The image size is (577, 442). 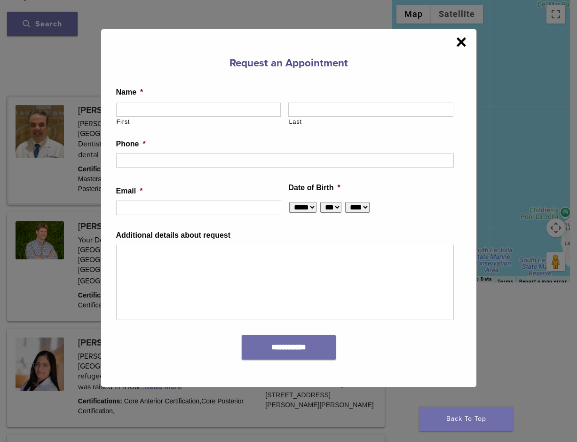 I want to click on label: Date of Birth, so click(x=315, y=188).